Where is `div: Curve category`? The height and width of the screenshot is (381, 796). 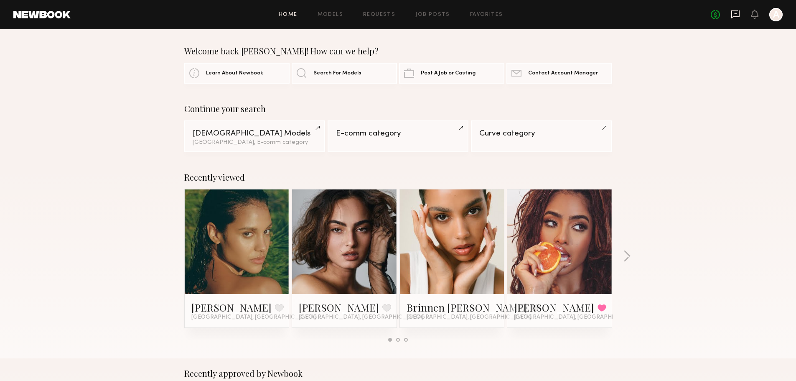 div: Curve category is located at coordinates (541, 133).